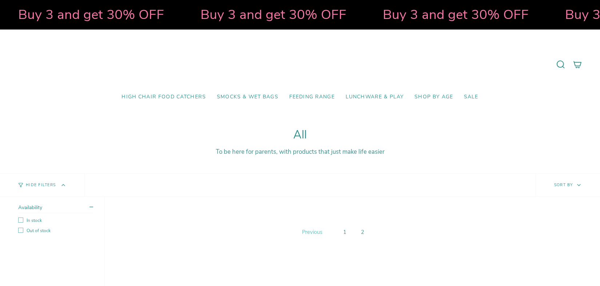 Image resolution: width=600 pixels, height=286 pixels. Describe the element at coordinates (300, 151) in the screenshot. I see `span: To be here for parents, with products that just make life easier` at that location.